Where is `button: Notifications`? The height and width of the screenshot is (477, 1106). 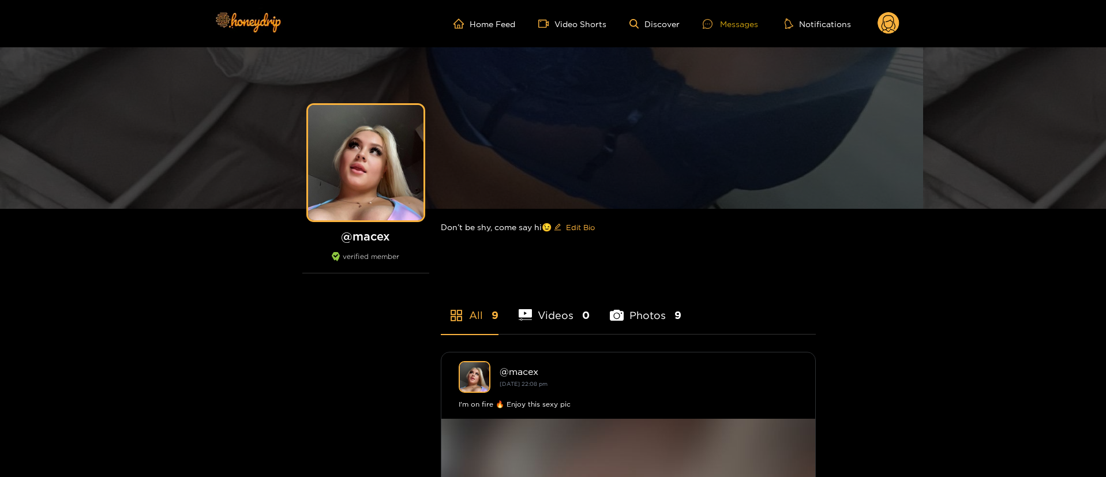 button: Notifications is located at coordinates (817, 24).